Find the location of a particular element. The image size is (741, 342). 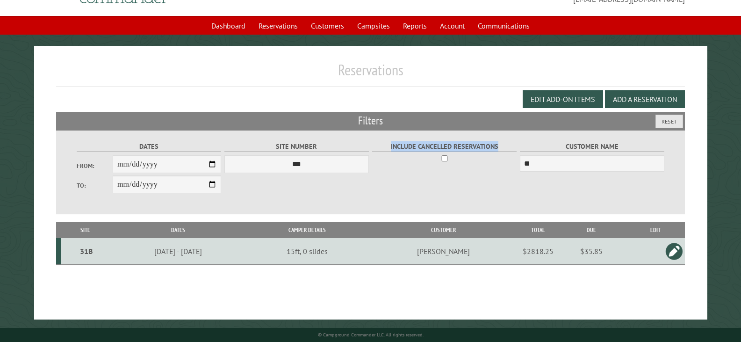

a: Reports is located at coordinates (415, 26).